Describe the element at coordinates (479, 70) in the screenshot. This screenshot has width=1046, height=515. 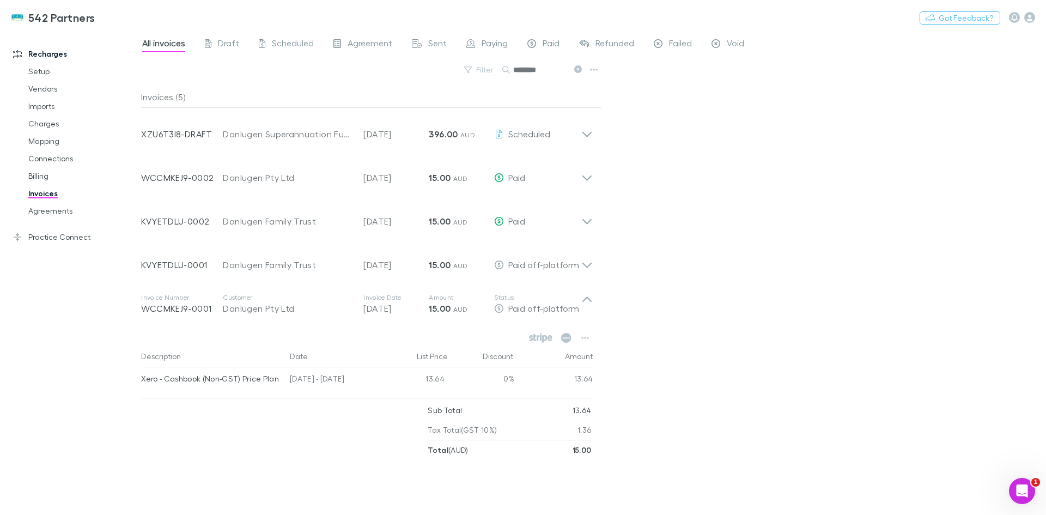
I see `button: Filter` at that location.